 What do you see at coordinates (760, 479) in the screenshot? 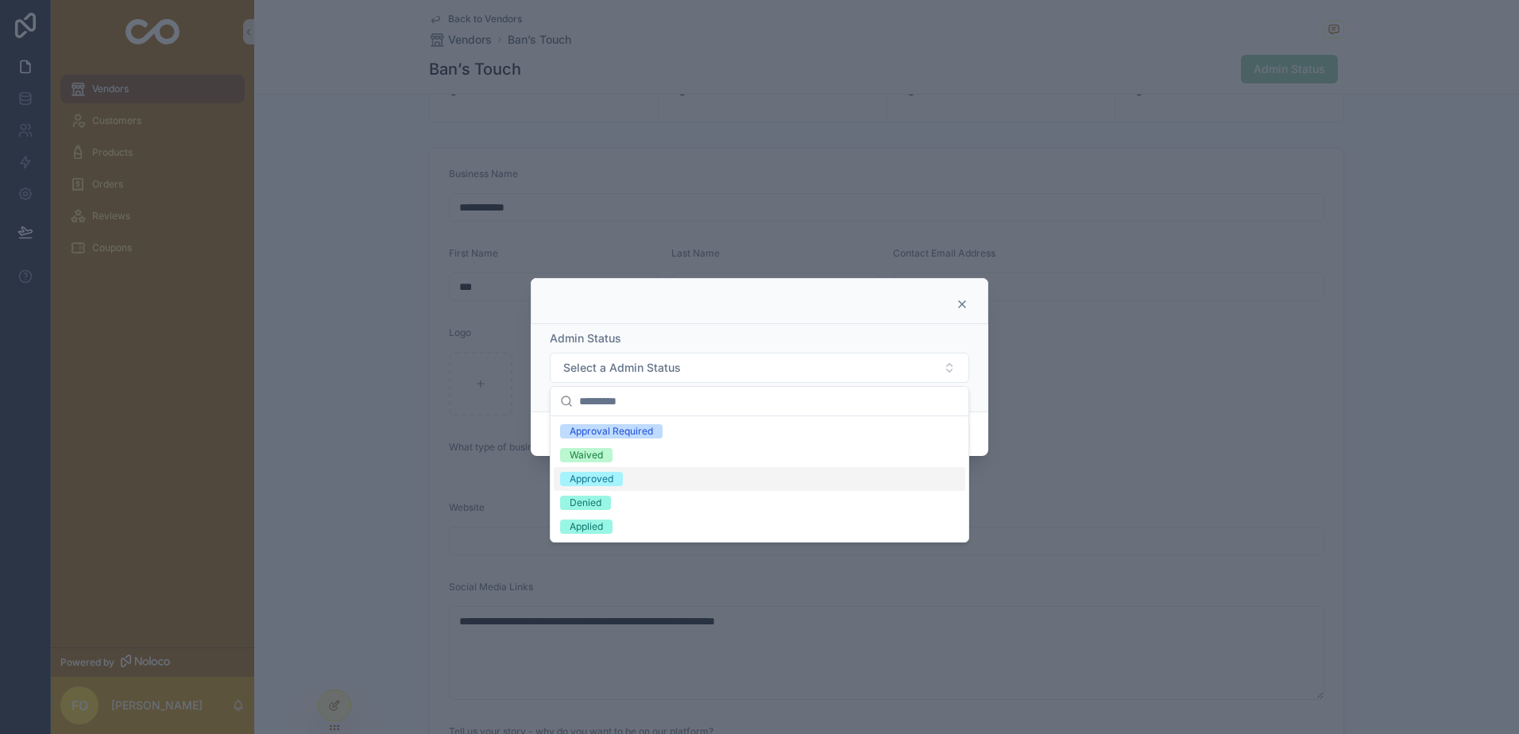
I see `div: Suggestions` at bounding box center [760, 479].